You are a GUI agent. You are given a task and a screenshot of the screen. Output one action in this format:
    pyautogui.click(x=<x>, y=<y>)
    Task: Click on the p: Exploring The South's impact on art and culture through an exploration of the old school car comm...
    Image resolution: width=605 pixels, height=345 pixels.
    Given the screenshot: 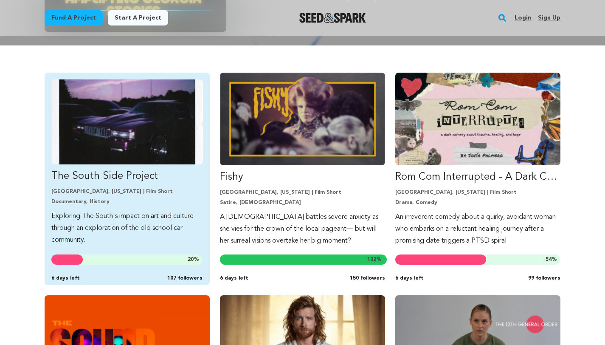 What is the action you would take?
    pyautogui.click(x=127, y=228)
    